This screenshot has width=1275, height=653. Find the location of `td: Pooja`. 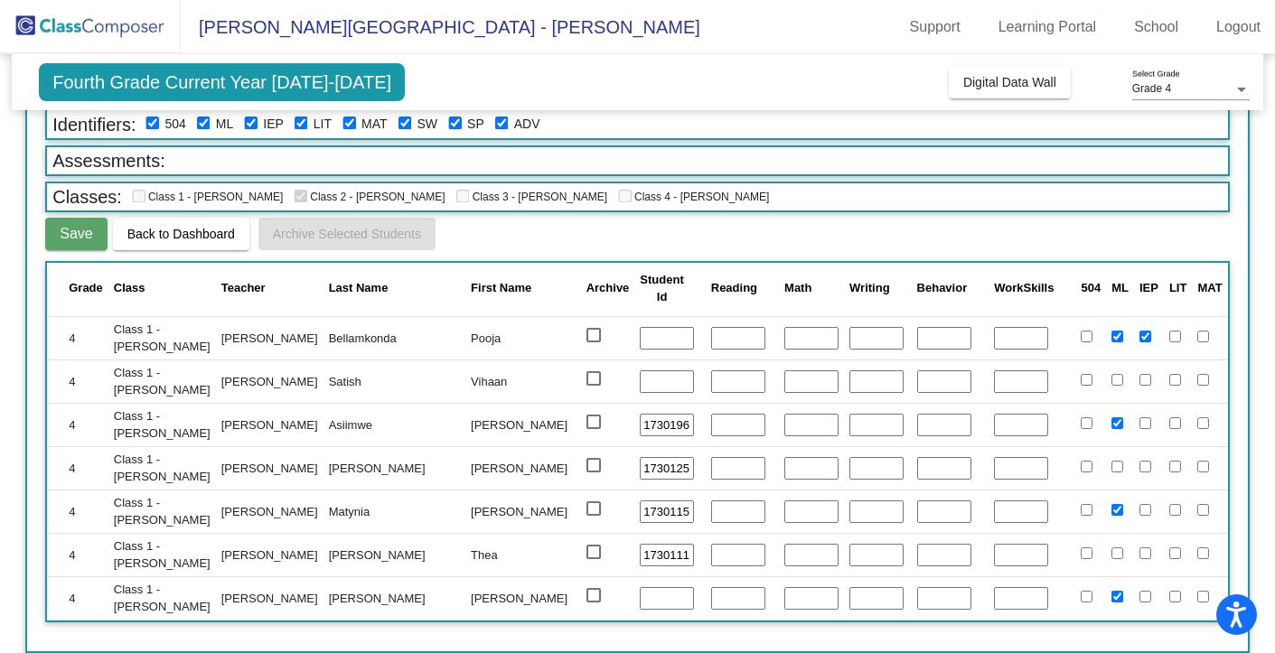

td: Pooja is located at coordinates (523, 338).